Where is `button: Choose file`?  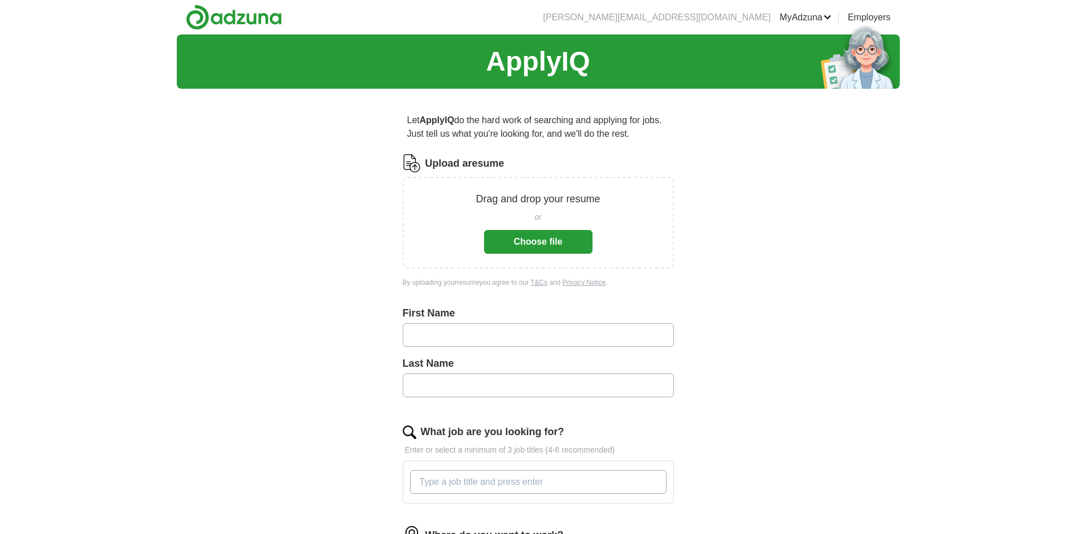 button: Choose file is located at coordinates (538, 242).